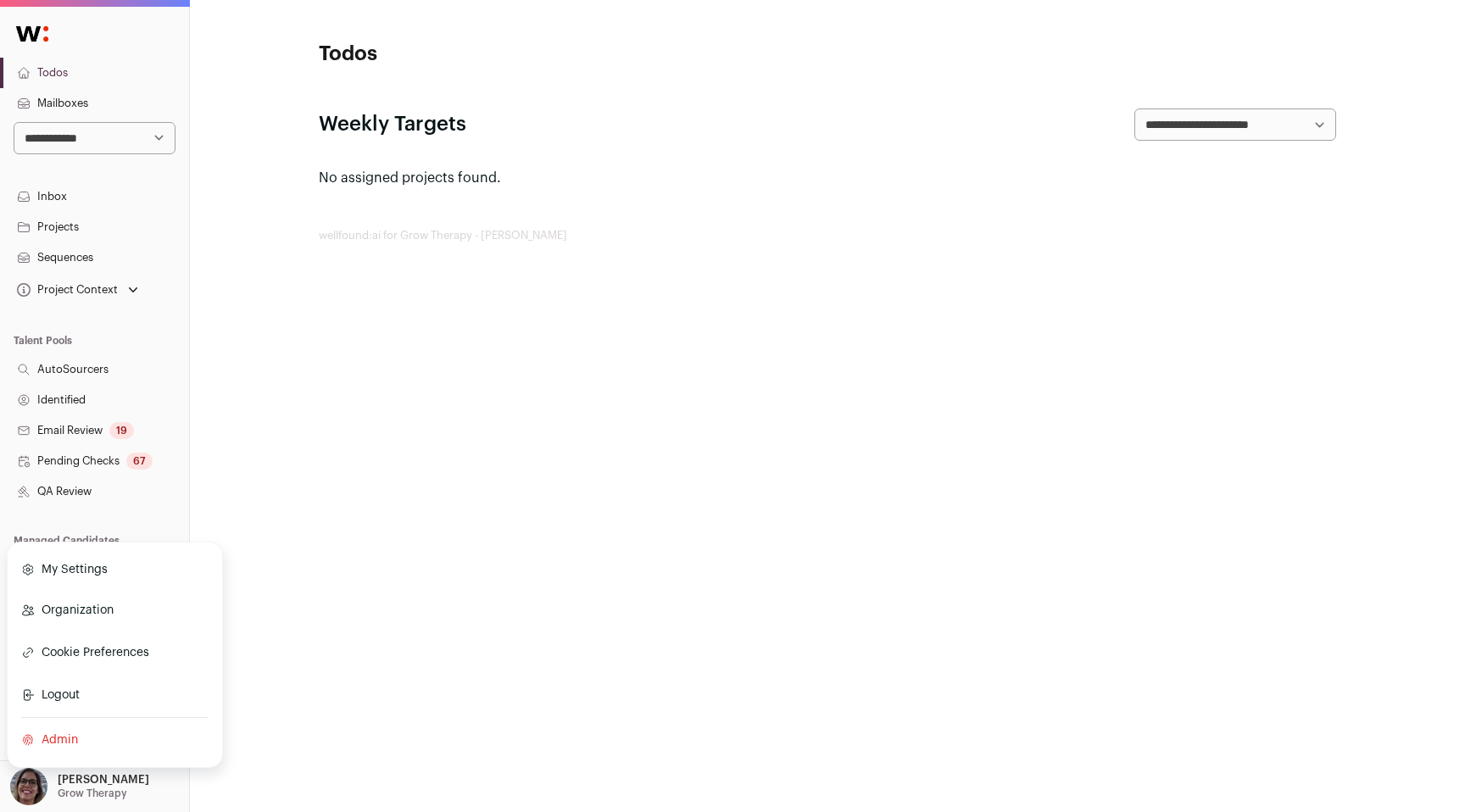 This screenshot has height=812, width=1465. I want to click on div: 19, so click(121, 431).